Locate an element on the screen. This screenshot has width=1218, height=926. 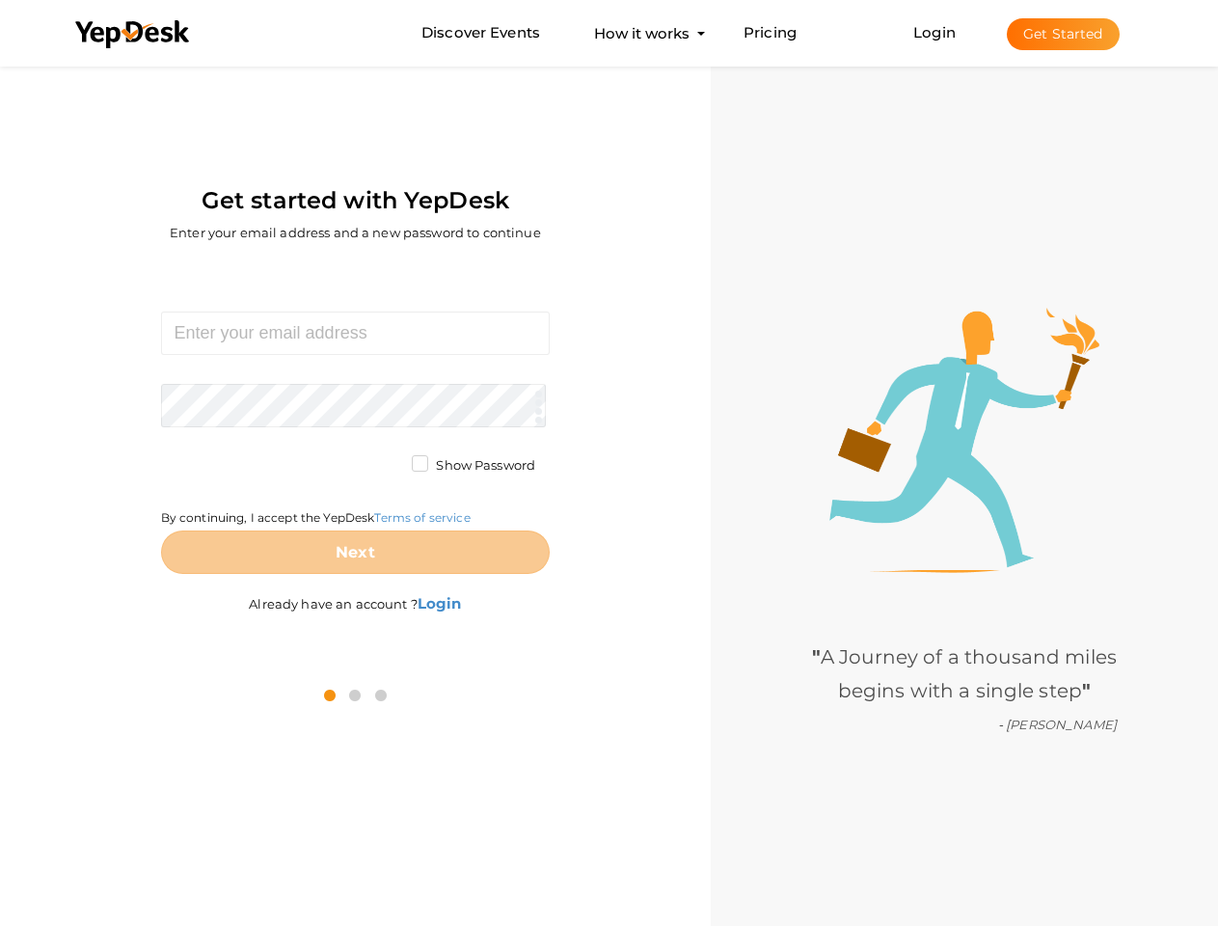
button: How it works is located at coordinates (641, 33).